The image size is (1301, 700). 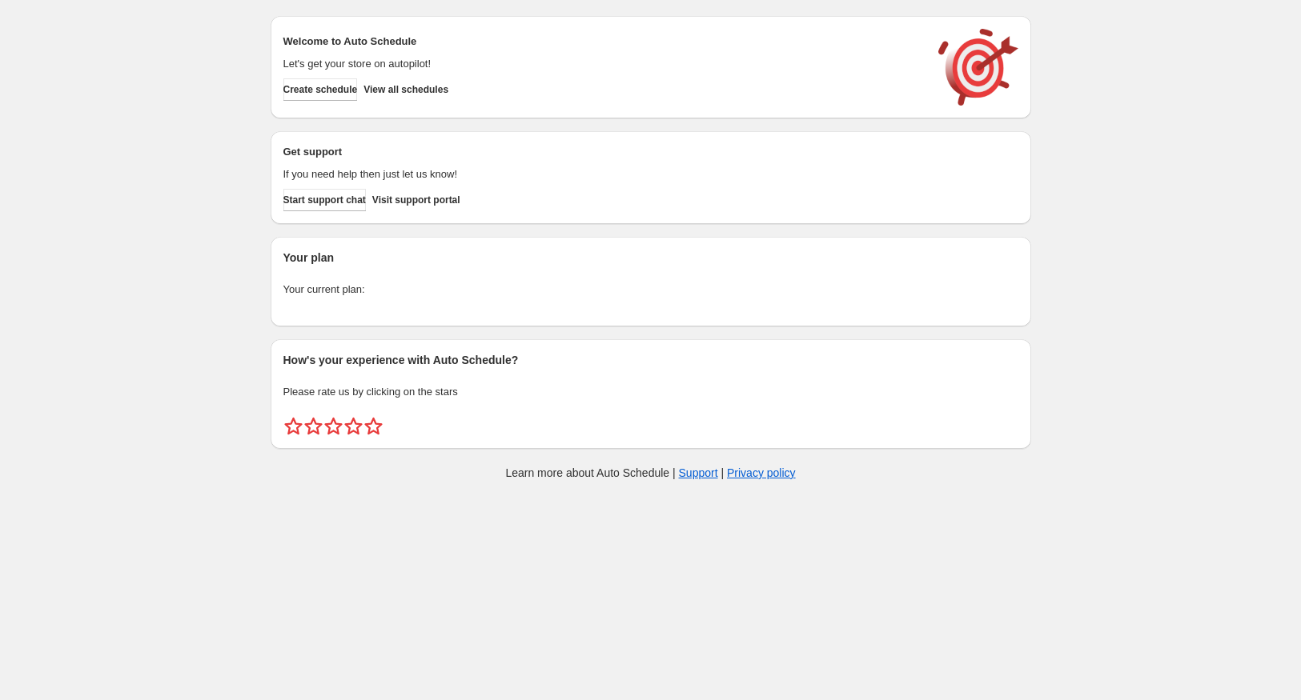 What do you see at coordinates (650, 473) in the screenshot?
I see `p: Learn more about Auto Schedule | |` at bounding box center [650, 473].